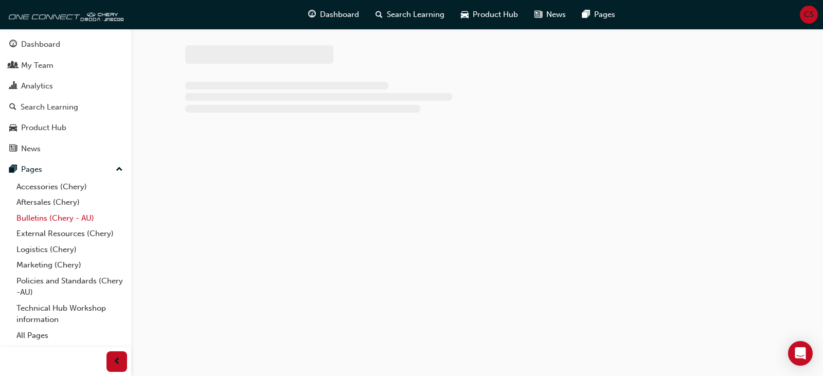 The image size is (823, 376). I want to click on a: Accessories (Chery), so click(69, 187).